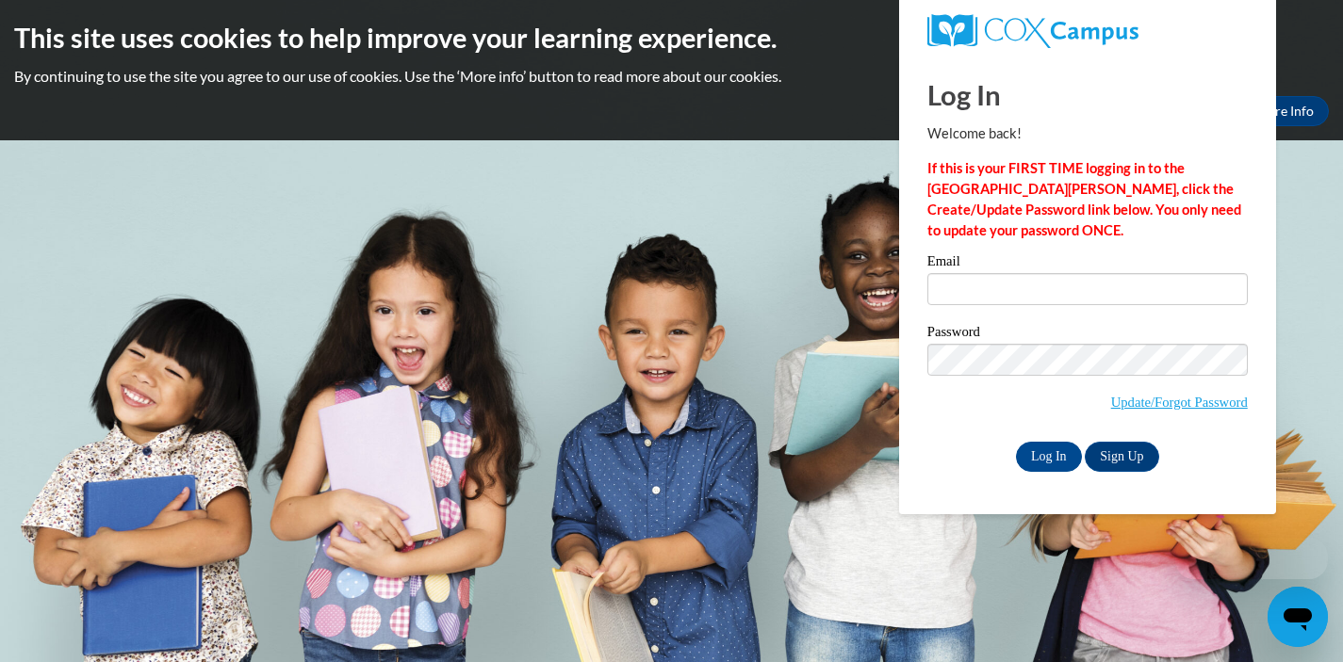 The height and width of the screenshot is (662, 1343). Describe the element at coordinates (1087, 31) in the screenshot. I see `a: COX Campus` at that location.